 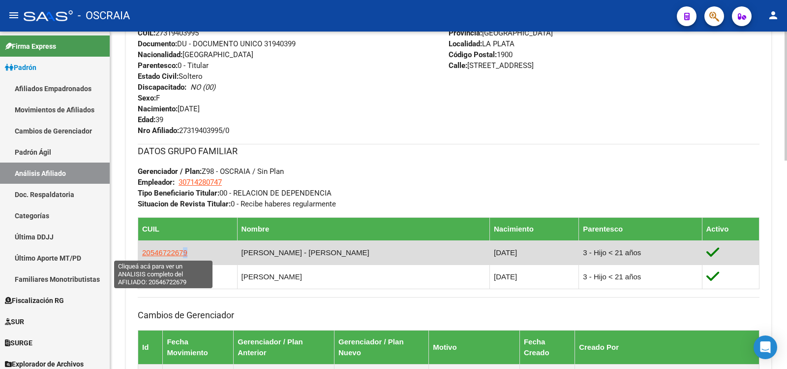 What do you see at coordinates (641, 228) in the screenshot?
I see `th: Parentesco` at bounding box center [641, 228].